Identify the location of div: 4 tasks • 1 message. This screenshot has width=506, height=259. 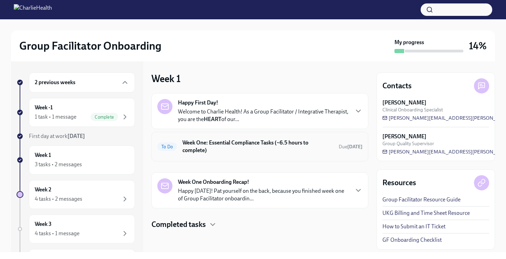
(57, 233).